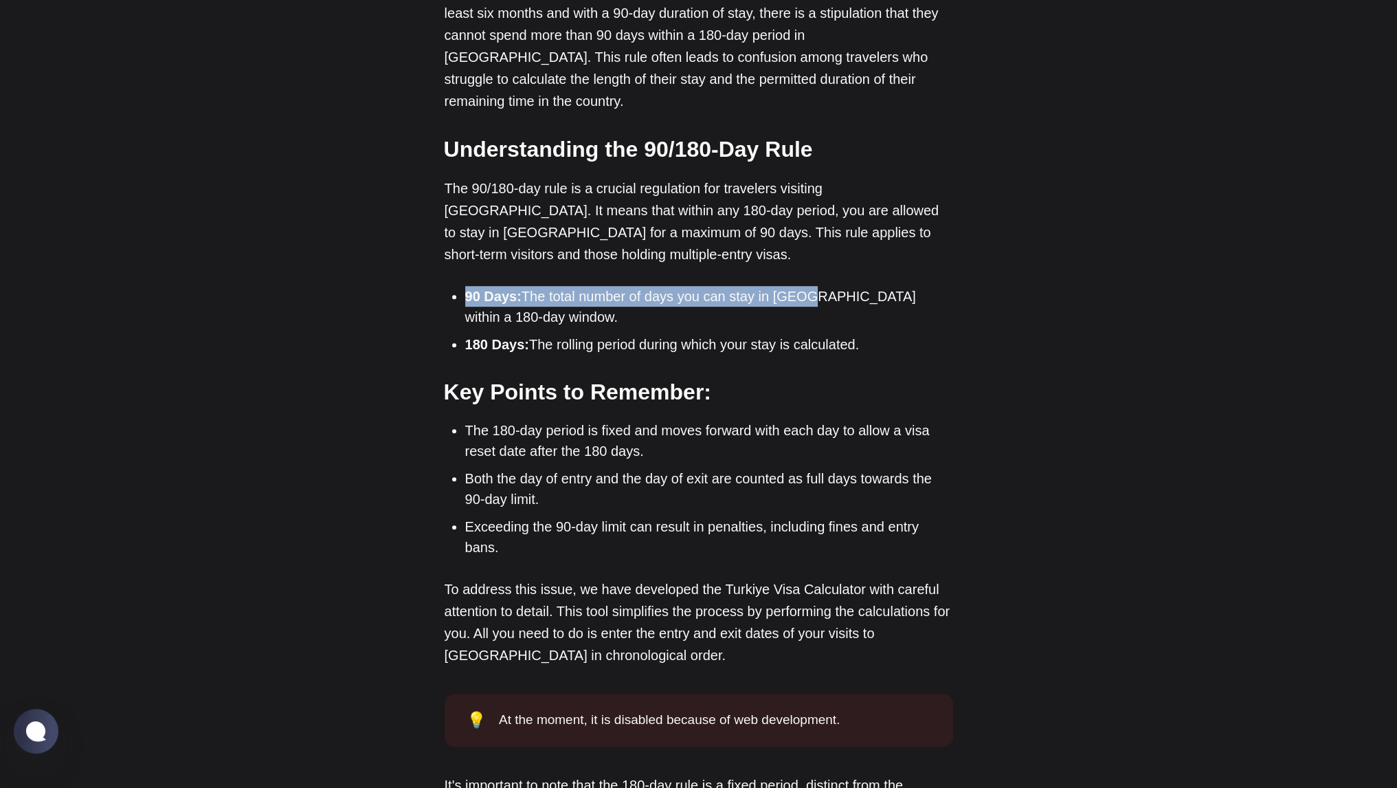  What do you see at coordinates (709, 489) in the screenshot?
I see `li: Both the day of entry and the day of exit are counted as full days towards the 90-day limit.` at bounding box center [709, 489].